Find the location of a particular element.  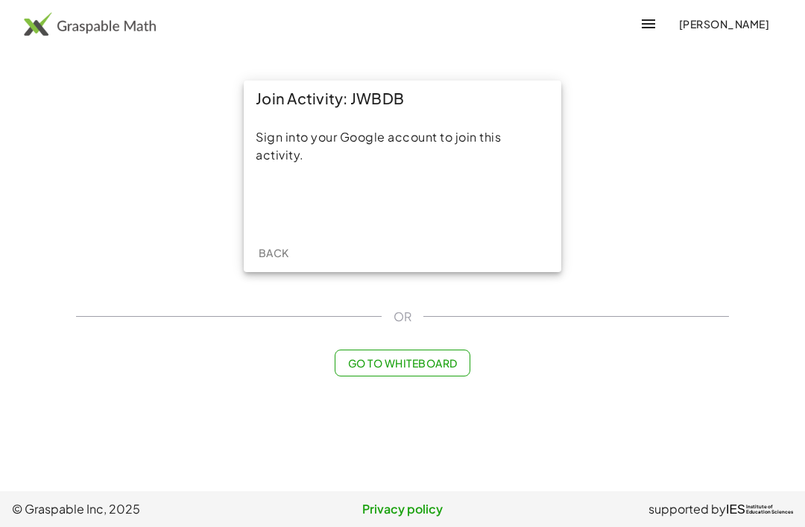

span: © Graspable Inc, 2025 is located at coordinates (142, 509).